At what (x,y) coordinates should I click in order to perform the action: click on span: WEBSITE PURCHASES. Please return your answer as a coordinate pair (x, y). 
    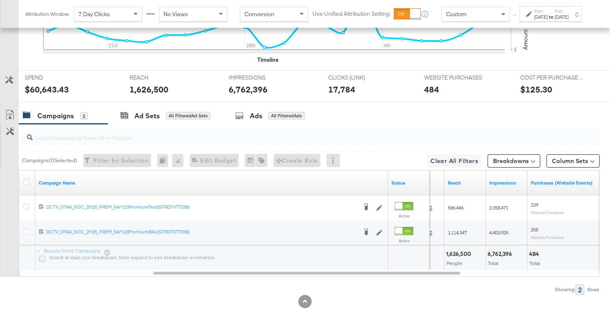
    Looking at the image, I should click on (455, 78).